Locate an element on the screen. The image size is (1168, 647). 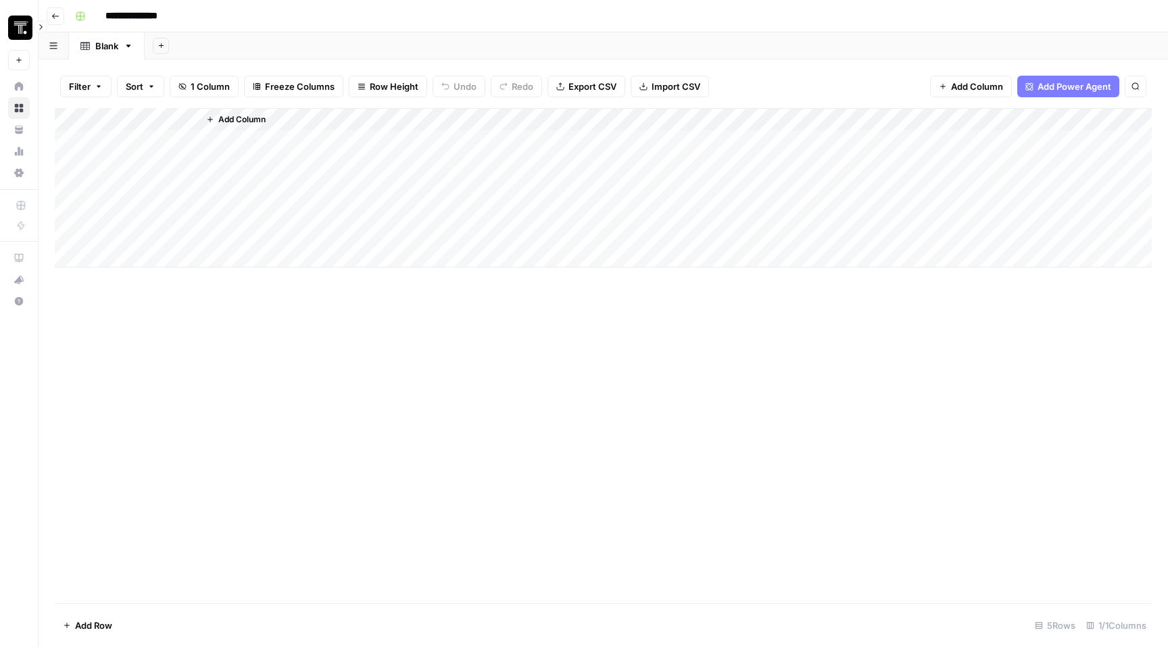
div: 1/1 Columns is located at coordinates (1116, 626).